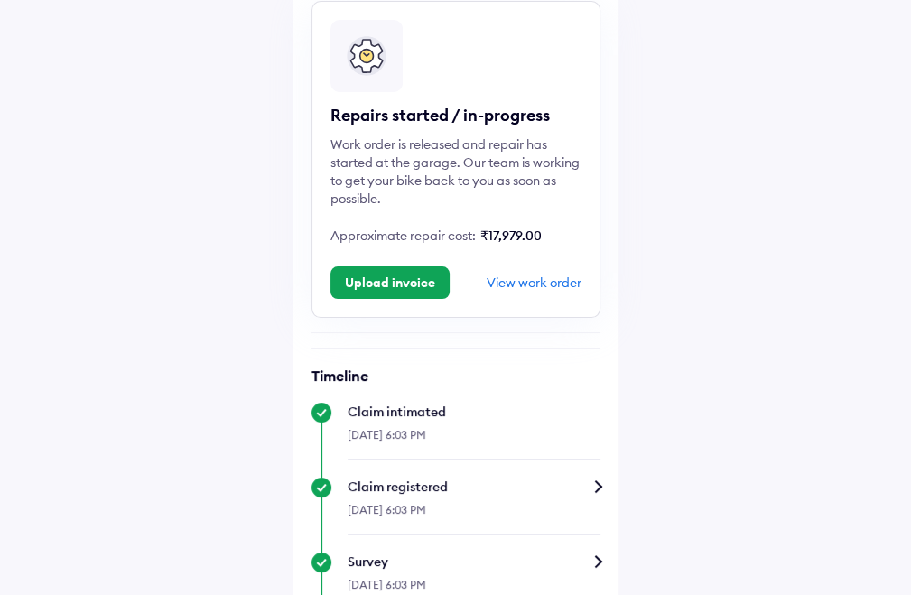  Describe the element at coordinates (456, 116) in the screenshot. I see `div: Repairs started / in-progress` at that location.